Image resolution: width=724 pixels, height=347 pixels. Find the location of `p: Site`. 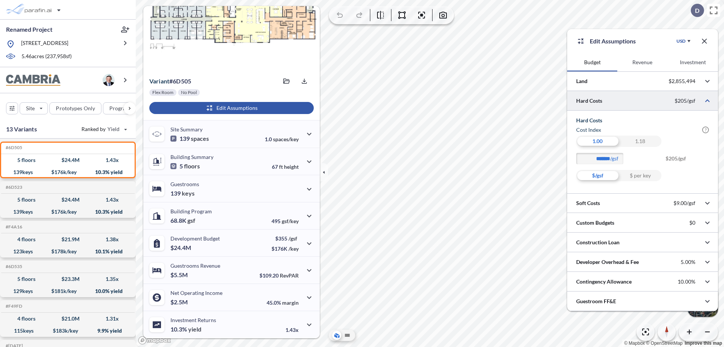

p: Site is located at coordinates (30, 108).